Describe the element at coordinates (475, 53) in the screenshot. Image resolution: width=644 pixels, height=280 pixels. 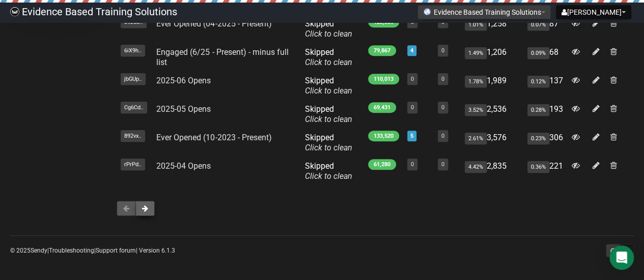
I see `span: 1.49%` at that location.